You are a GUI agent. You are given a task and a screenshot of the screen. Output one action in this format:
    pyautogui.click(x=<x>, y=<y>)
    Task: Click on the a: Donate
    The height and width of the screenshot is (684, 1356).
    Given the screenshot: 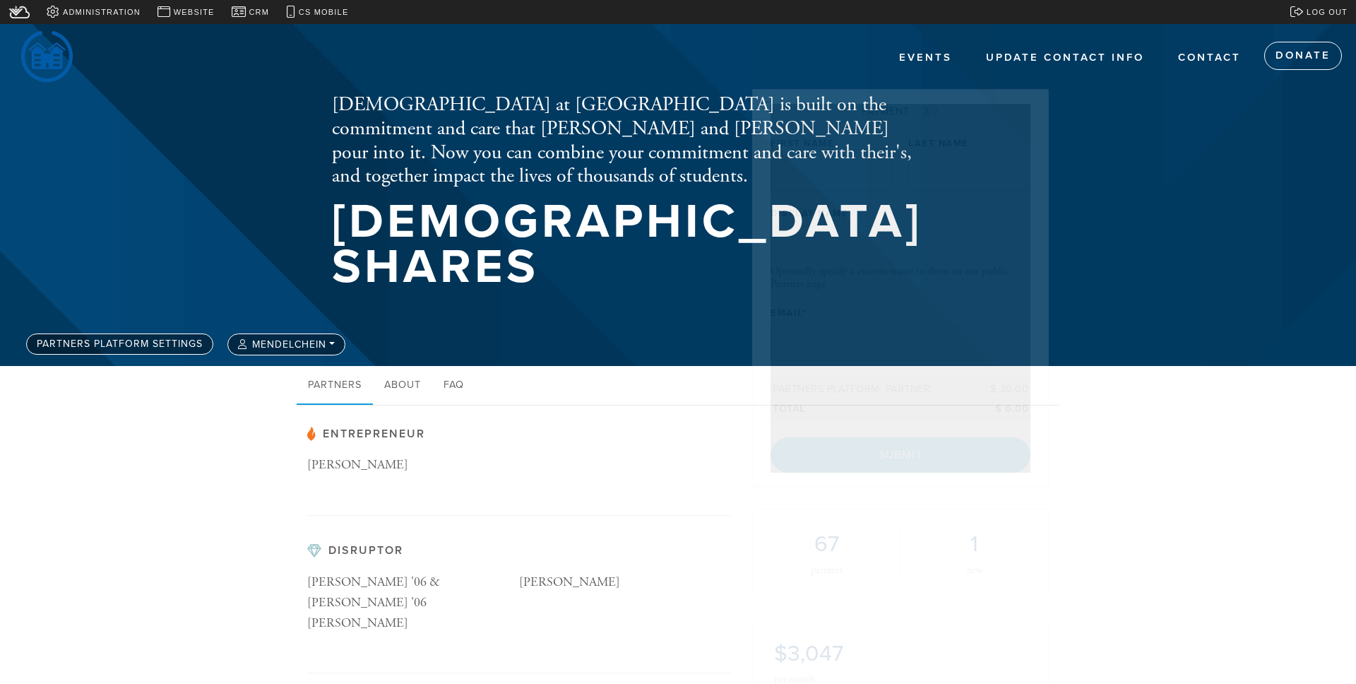 What is the action you would take?
    pyautogui.click(x=1303, y=56)
    